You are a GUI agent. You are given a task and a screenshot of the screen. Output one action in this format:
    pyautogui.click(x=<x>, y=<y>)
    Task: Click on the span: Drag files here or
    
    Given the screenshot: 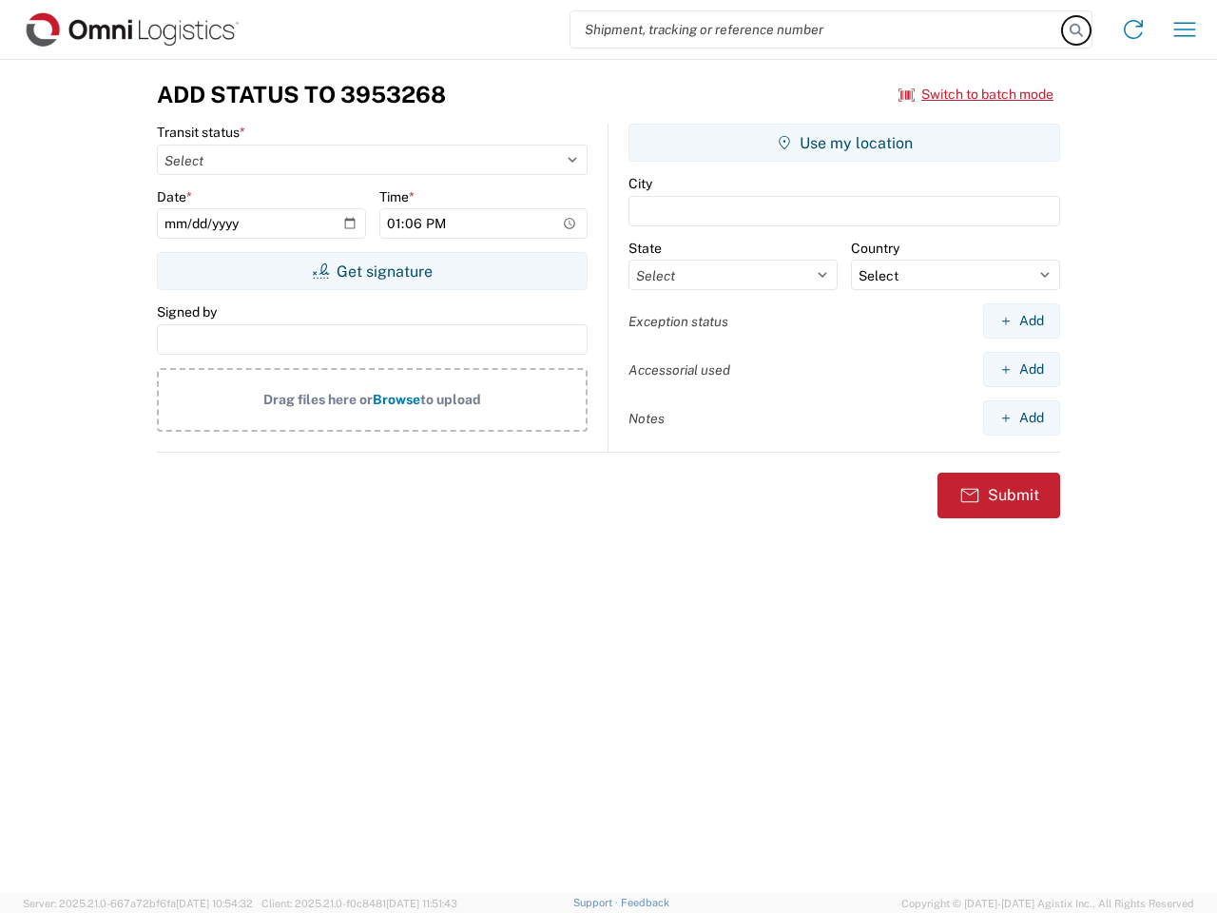 What is the action you would take?
    pyautogui.click(x=318, y=399)
    